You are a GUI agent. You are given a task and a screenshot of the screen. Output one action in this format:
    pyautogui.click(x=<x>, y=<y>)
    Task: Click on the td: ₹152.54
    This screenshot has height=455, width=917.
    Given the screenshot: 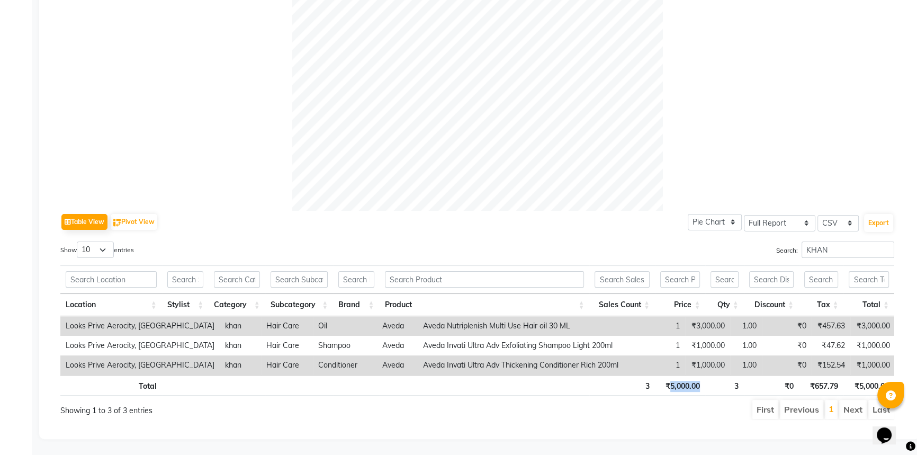 What is the action you would take?
    pyautogui.click(x=830, y=365)
    